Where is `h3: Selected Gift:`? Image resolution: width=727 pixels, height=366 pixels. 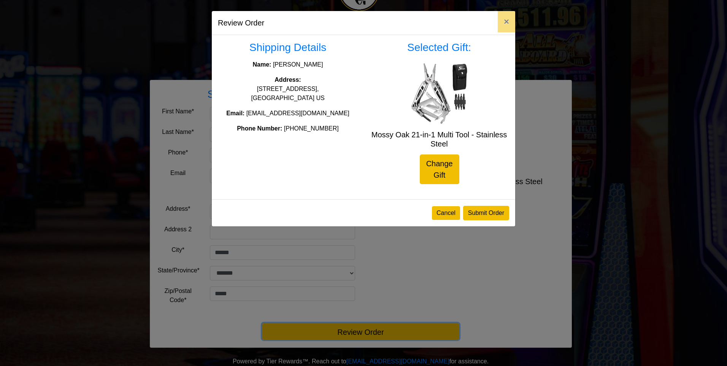
h3: Selected Gift: is located at coordinates (439, 48).